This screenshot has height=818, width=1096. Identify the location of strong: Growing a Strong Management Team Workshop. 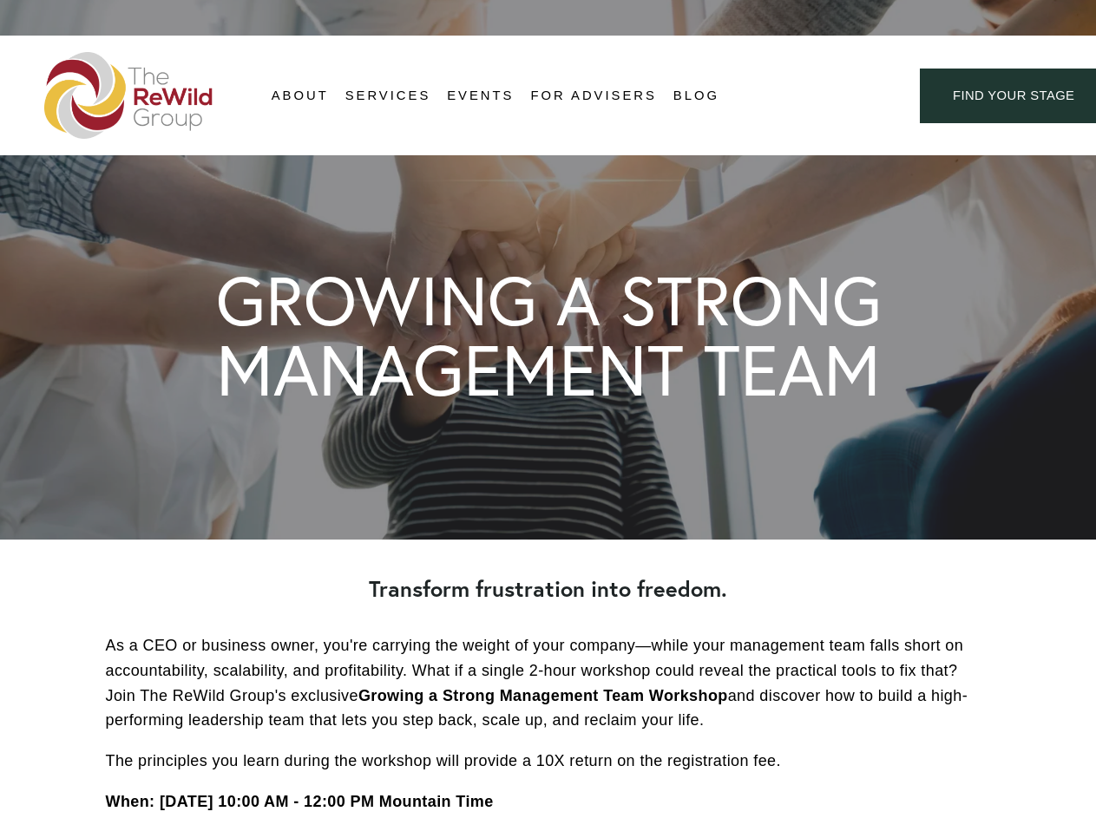
(543, 696).